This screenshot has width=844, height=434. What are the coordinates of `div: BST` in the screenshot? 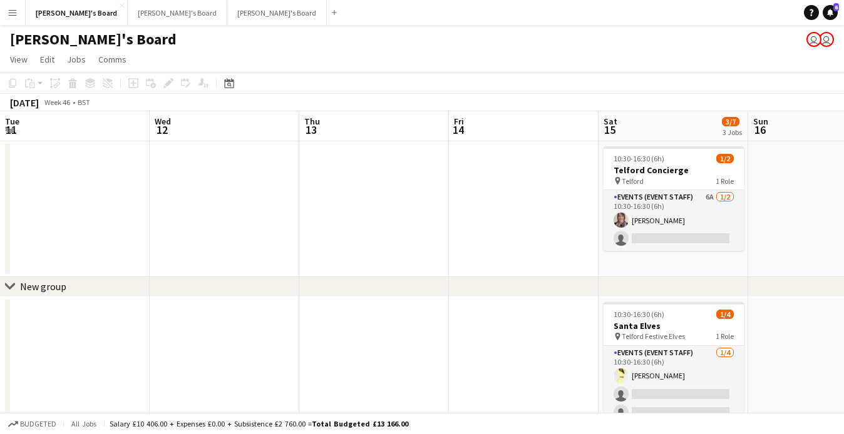 It's located at (84, 102).